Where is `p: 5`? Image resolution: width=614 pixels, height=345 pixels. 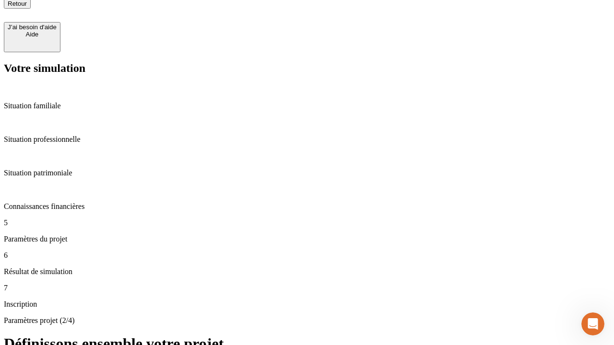 p: 5 is located at coordinates (307, 223).